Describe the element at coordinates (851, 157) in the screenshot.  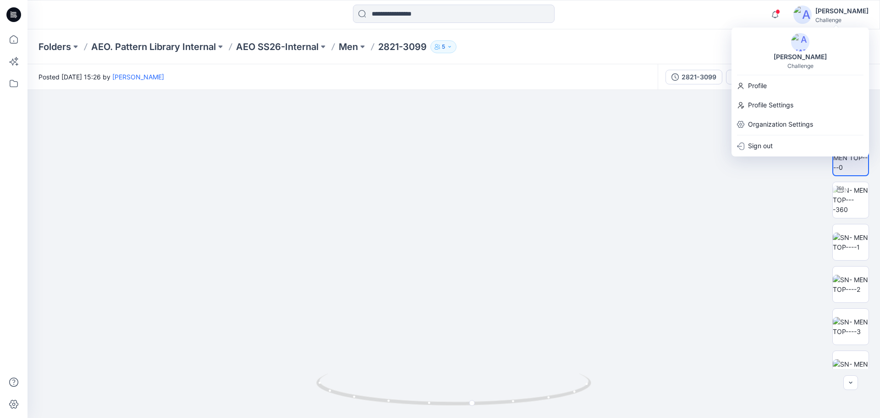
I see `img: SN- MEN TOP----0` at that location.